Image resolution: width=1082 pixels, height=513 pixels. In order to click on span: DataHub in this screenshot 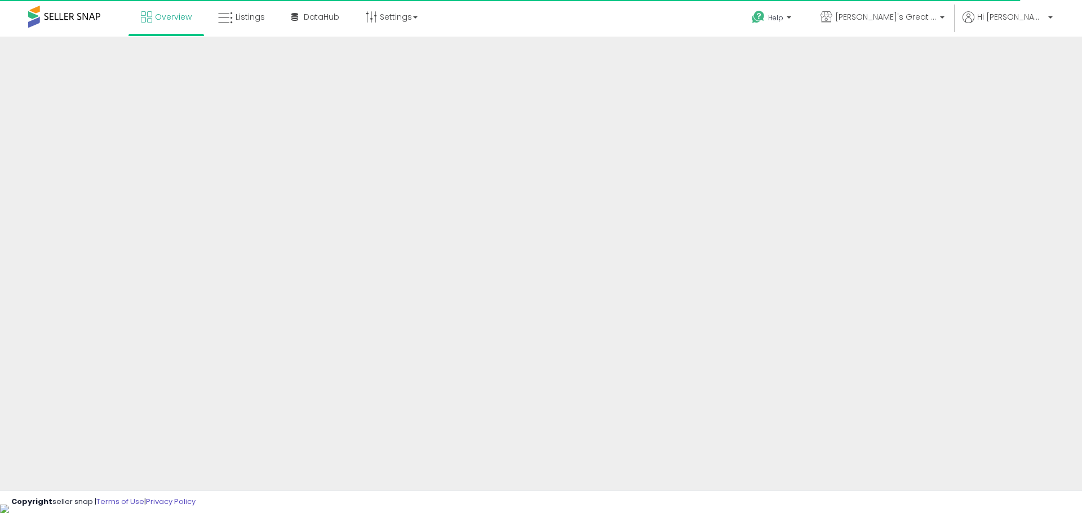, I will do `click(321, 17)`.